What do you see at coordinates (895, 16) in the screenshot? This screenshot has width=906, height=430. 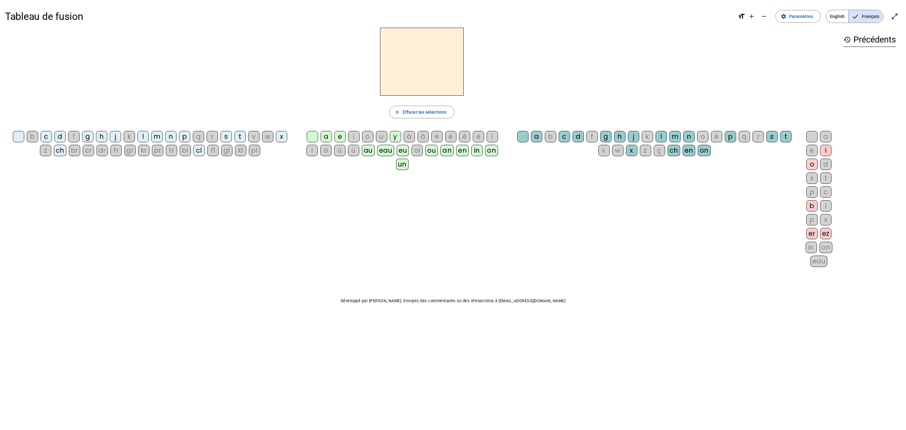 I see `mat-icon: open_in_full` at bounding box center [895, 16].